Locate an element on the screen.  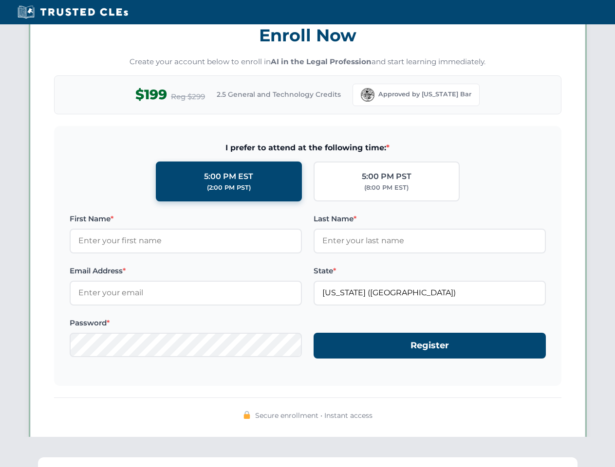
label: Last Name is located at coordinates (429, 219).